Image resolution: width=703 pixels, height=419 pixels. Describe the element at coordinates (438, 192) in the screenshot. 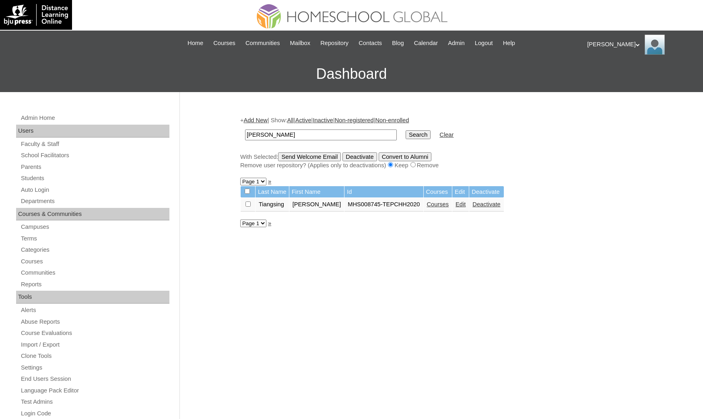

I see `td: Courses` at that location.